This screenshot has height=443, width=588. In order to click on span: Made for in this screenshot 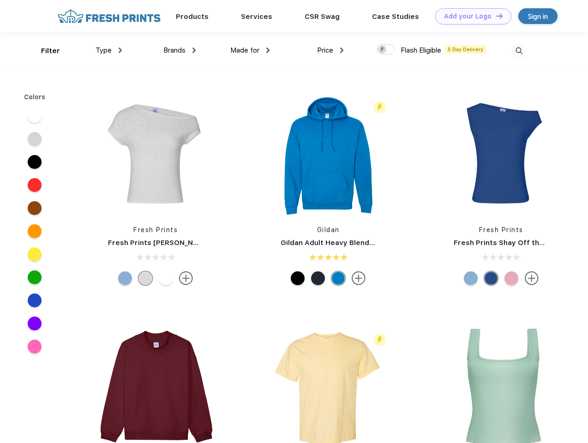, I will do `click(245, 50)`.